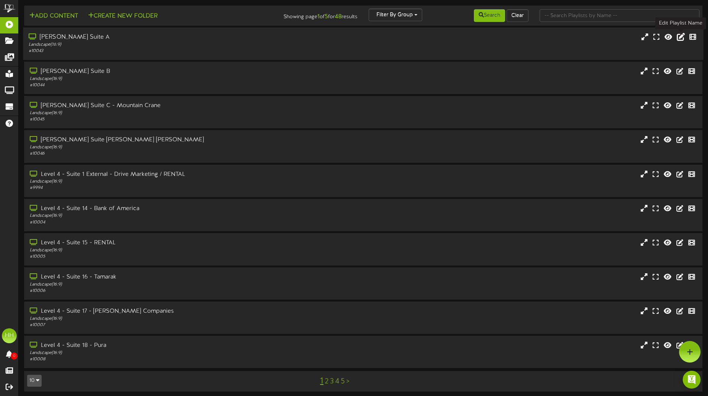 Image resolution: width=708 pixels, height=396 pixels. I want to click on a: 5, so click(342, 381).